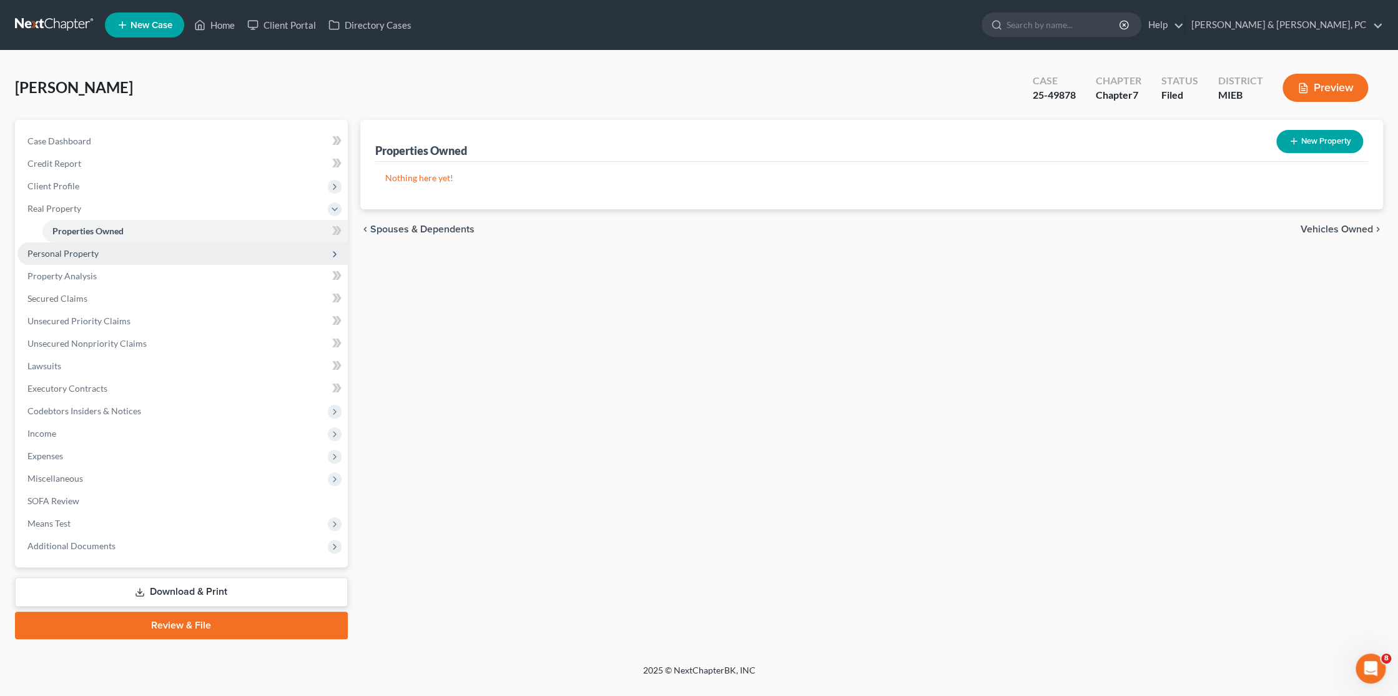  What do you see at coordinates (365, 229) in the screenshot?
I see `i: chevron_left` at bounding box center [365, 229].